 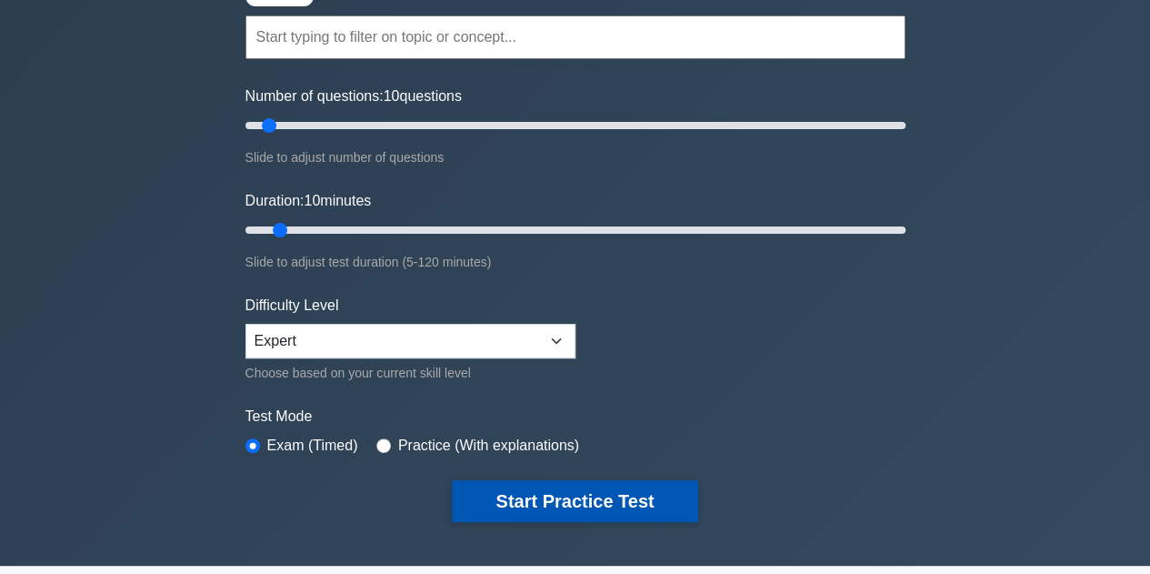 What do you see at coordinates (575, 157) in the screenshot?
I see `div: Slide to adjust number of questions` at bounding box center [575, 157].